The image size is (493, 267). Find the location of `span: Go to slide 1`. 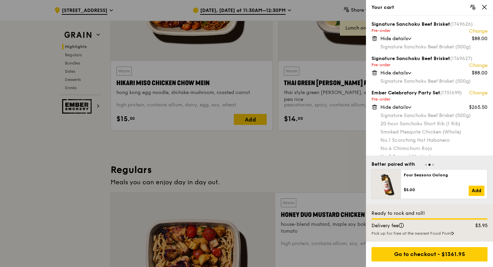

span: Go to slide 1 is located at coordinates (426, 165).